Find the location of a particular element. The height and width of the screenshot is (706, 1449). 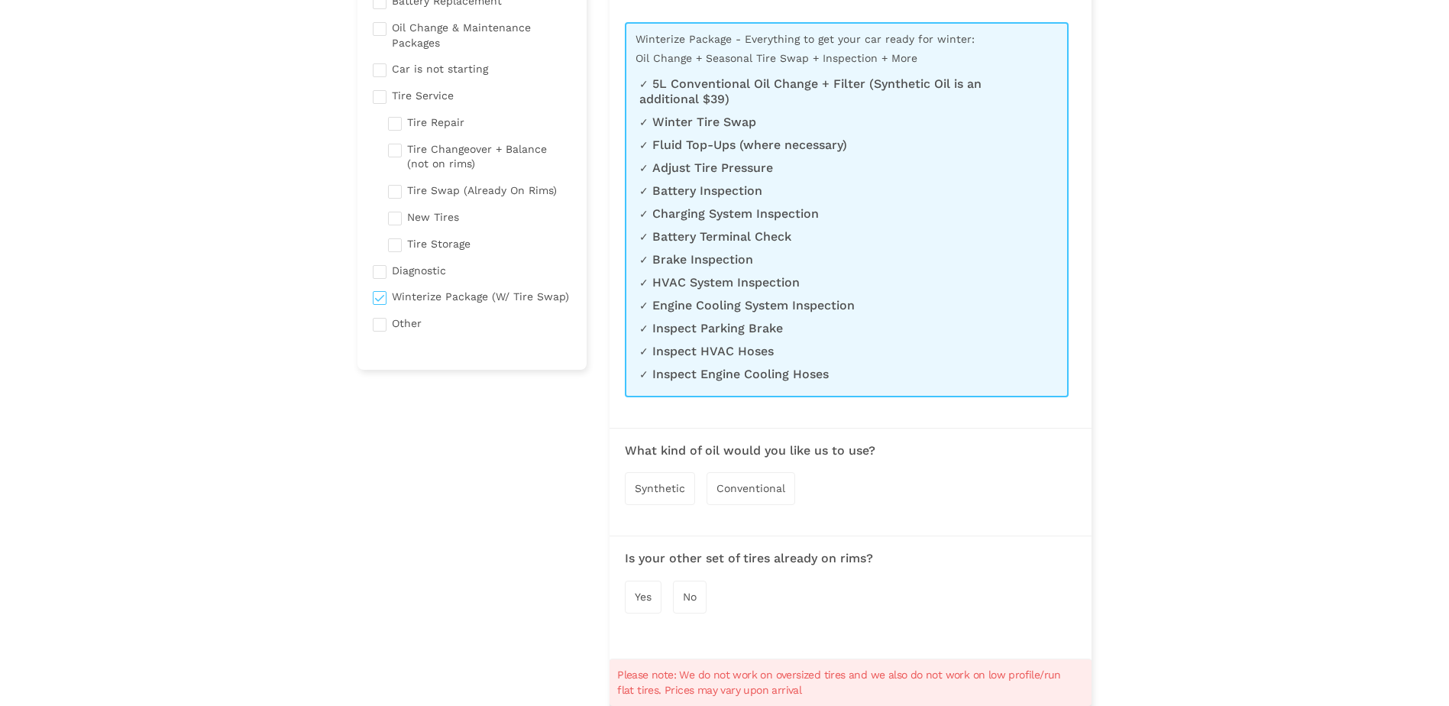

span: Conventional is located at coordinates (751, 488).